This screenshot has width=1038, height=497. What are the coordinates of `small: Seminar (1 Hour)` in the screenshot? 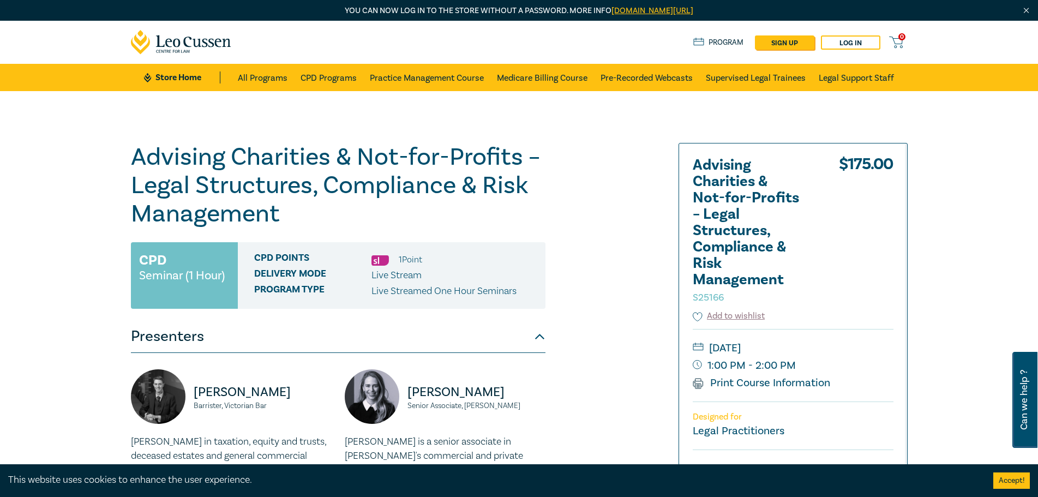 It's located at (182, 275).